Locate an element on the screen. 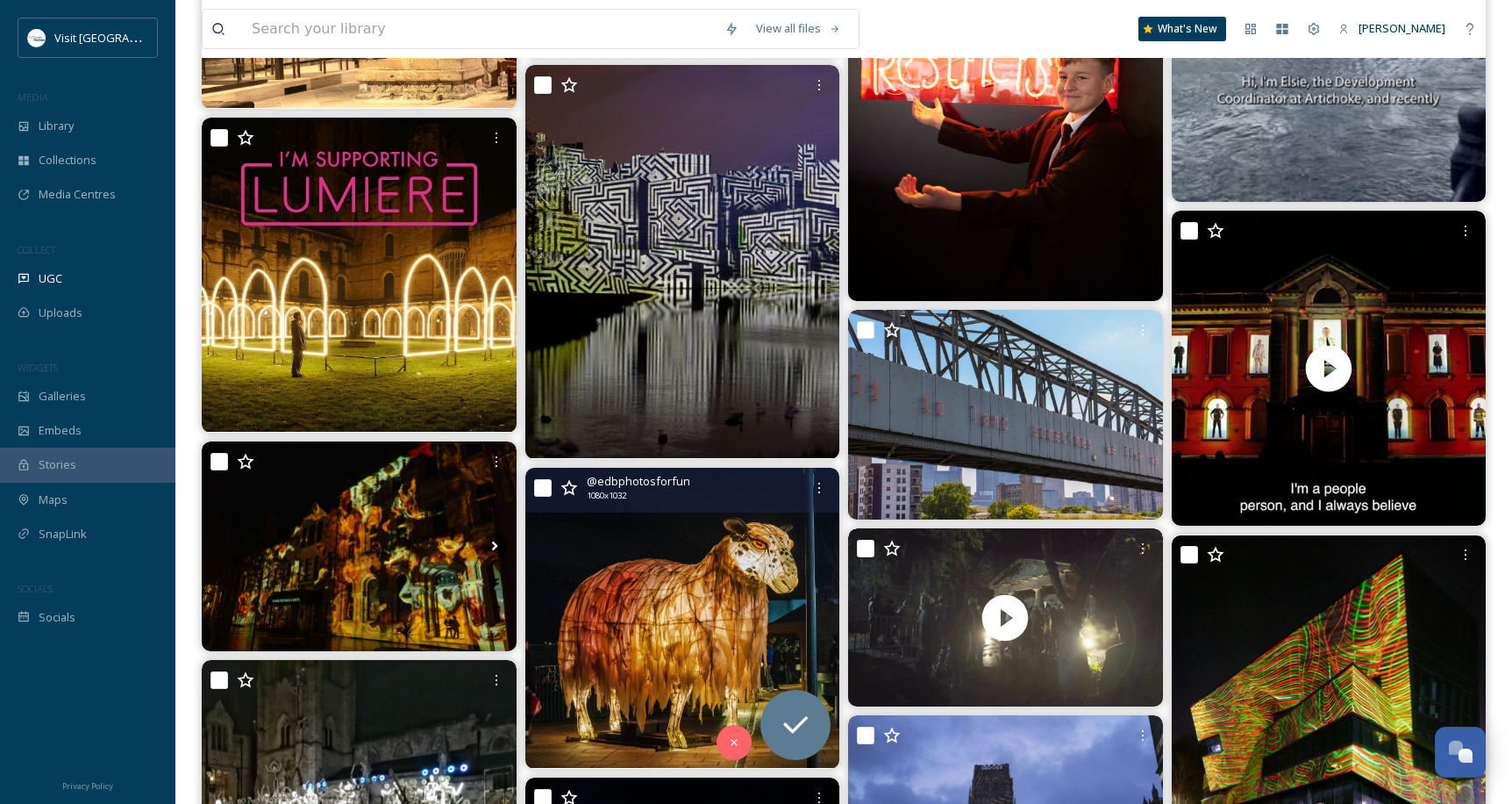  span: UGC is located at coordinates (49, 278).